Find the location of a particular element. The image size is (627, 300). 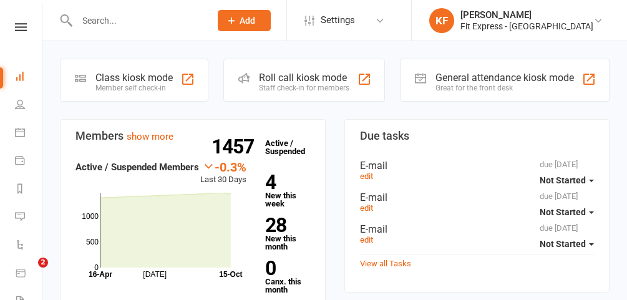

a: View all Tasks is located at coordinates (386, 263).